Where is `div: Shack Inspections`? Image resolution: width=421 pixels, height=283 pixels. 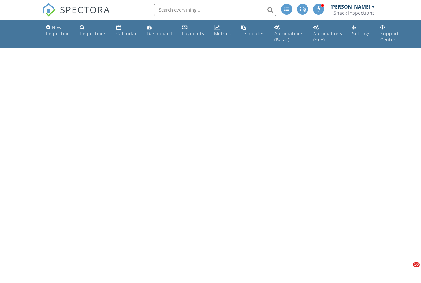
div: Shack Inspections is located at coordinates (354, 13).